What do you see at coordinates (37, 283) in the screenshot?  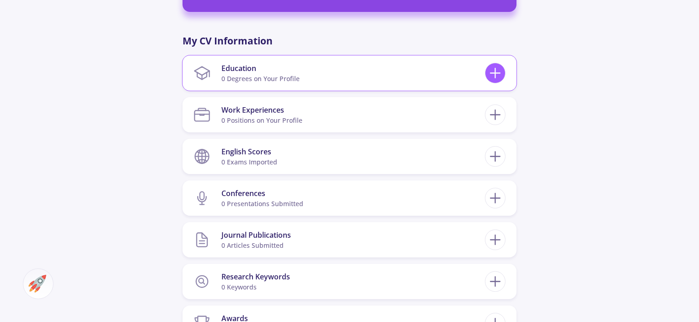 I see `img: ac-market` at bounding box center [37, 283].